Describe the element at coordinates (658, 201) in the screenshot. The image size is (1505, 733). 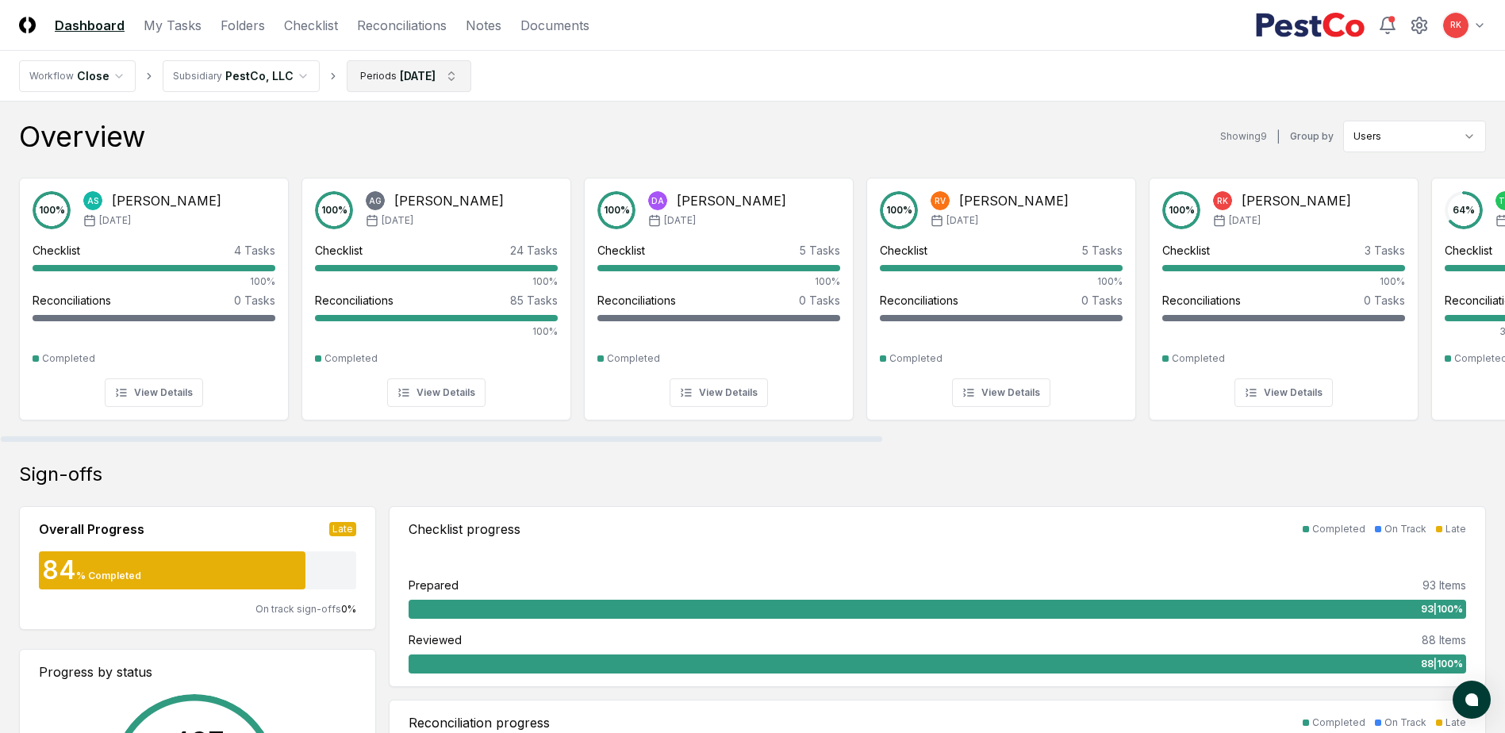
I see `span: DA` at that location.